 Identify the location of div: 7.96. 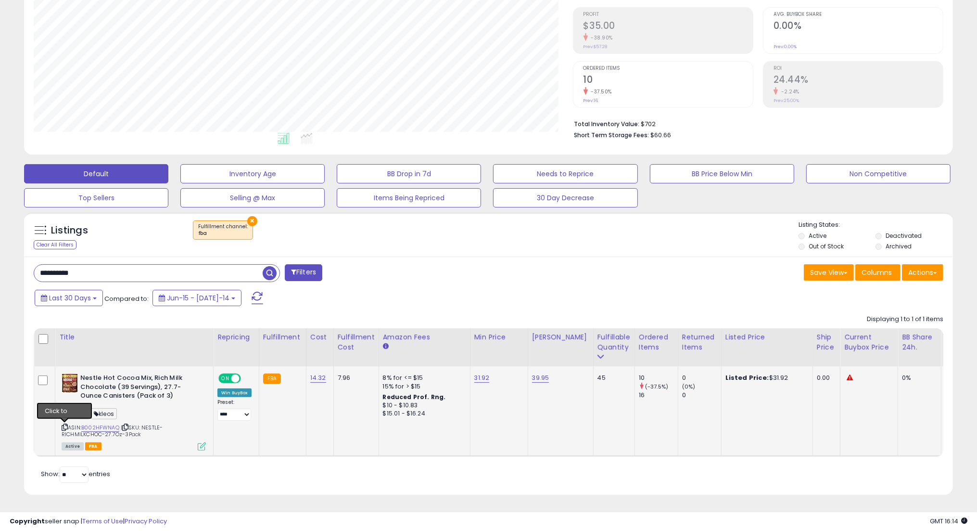
(355, 378).